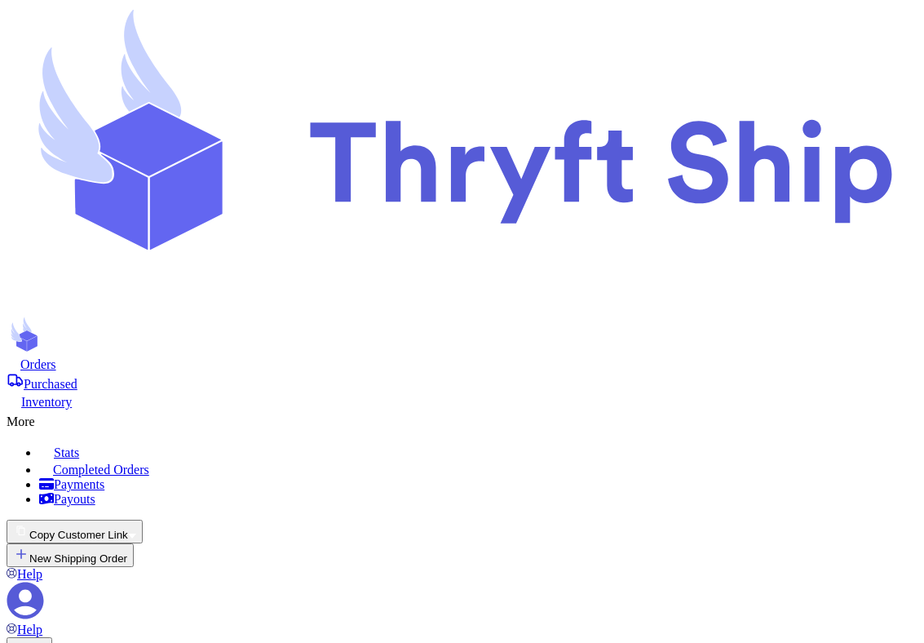  I want to click on div: Inventory, so click(462, 400).